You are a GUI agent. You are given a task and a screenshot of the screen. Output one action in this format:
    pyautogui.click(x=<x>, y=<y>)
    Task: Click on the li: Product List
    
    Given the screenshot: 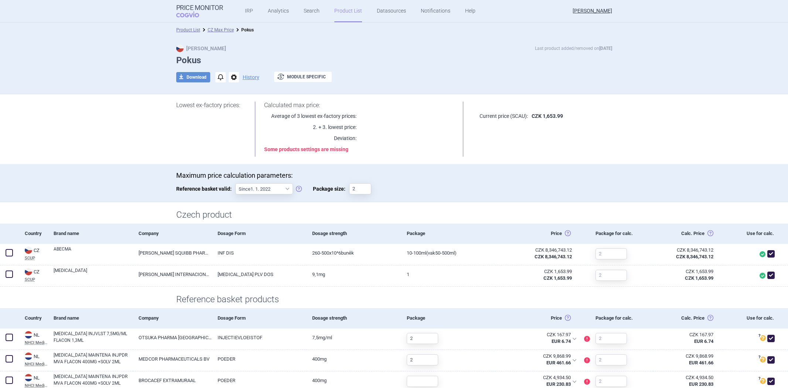 What is the action you would take?
    pyautogui.click(x=188, y=30)
    